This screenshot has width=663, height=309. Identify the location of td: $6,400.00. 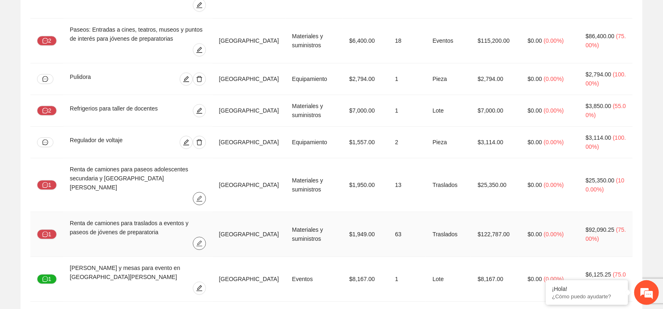
(366, 41).